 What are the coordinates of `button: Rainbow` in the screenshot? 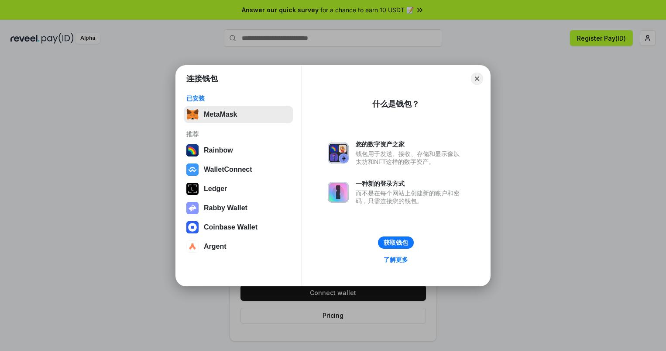 It's located at (238, 150).